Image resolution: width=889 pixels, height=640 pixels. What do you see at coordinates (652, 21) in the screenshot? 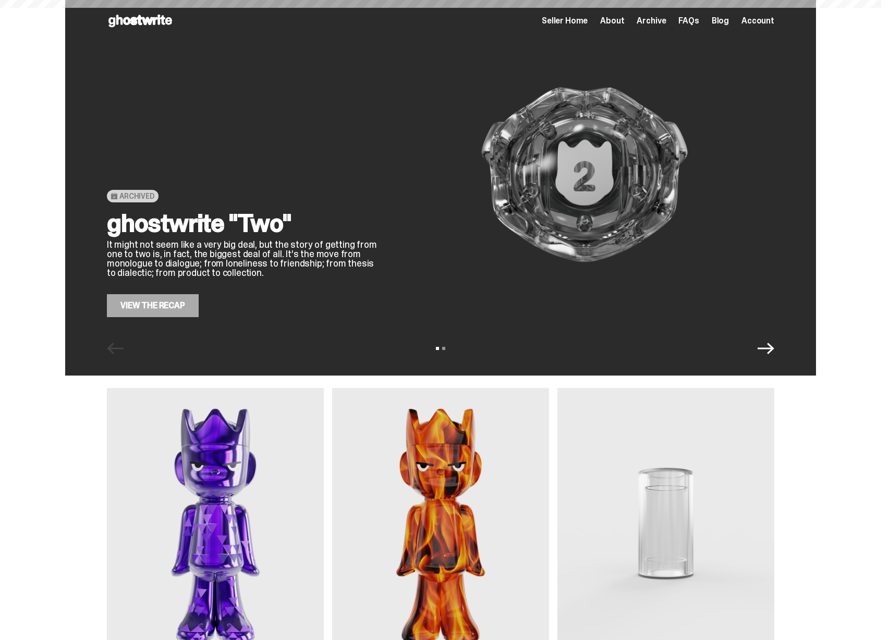
I see `a: Archive` at bounding box center [652, 21].